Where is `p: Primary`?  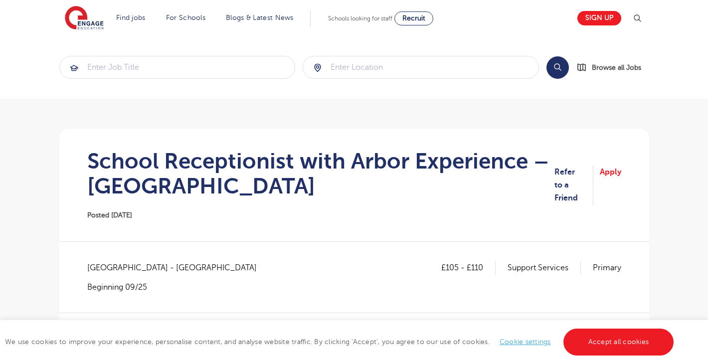
p: Primary is located at coordinates (607, 268).